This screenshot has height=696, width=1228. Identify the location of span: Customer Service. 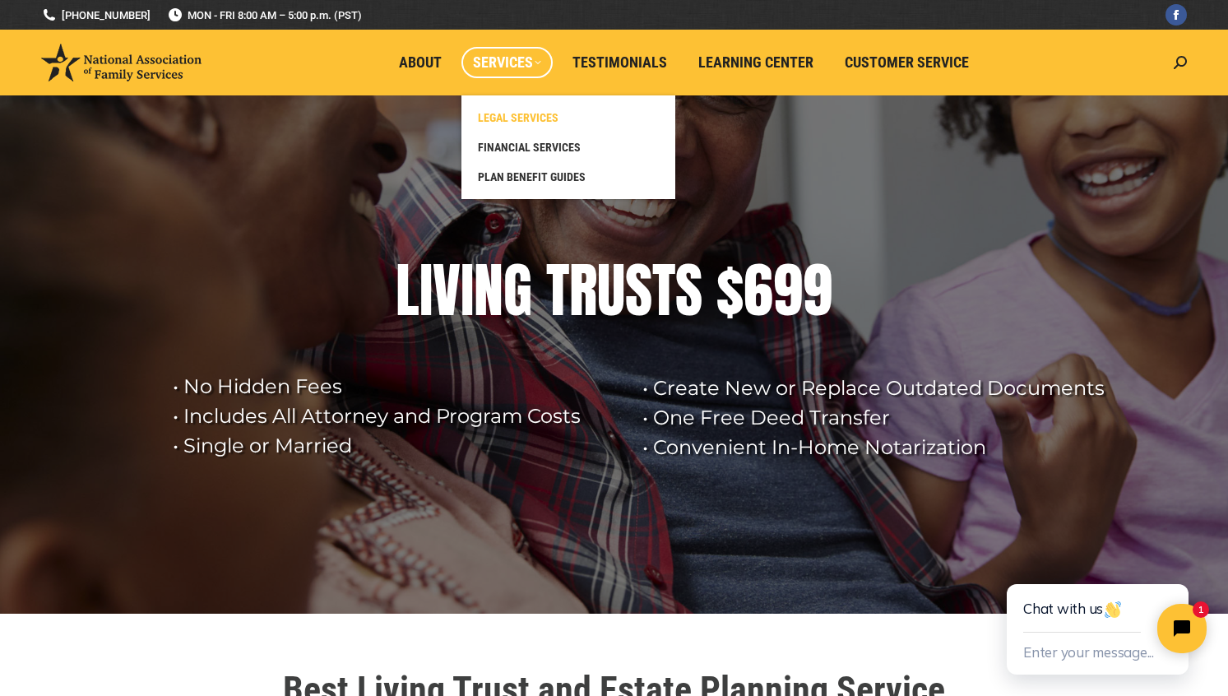
(906, 63).